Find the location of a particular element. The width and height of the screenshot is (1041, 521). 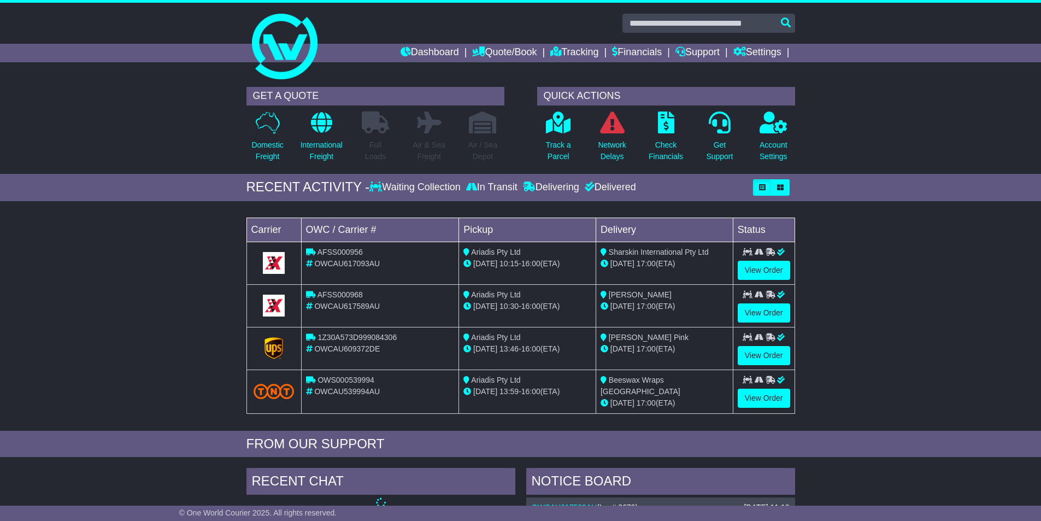

td: Status is located at coordinates (764, 230).